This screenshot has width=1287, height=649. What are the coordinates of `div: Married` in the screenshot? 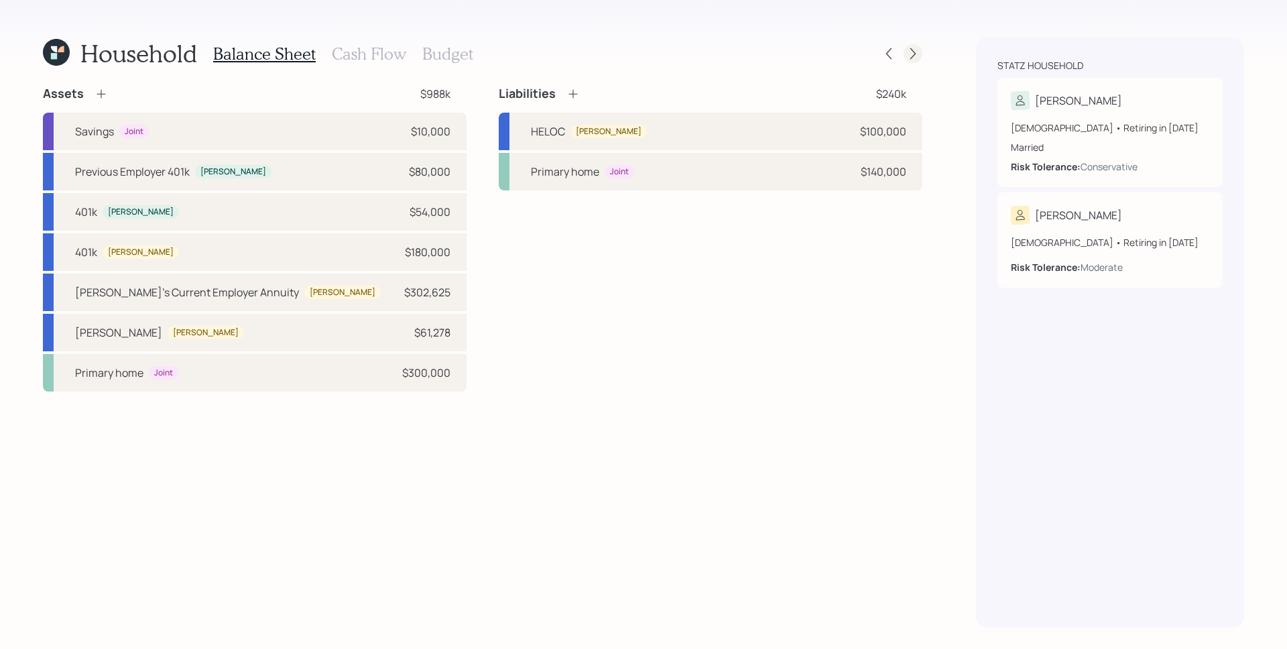 It's located at (1110, 147).